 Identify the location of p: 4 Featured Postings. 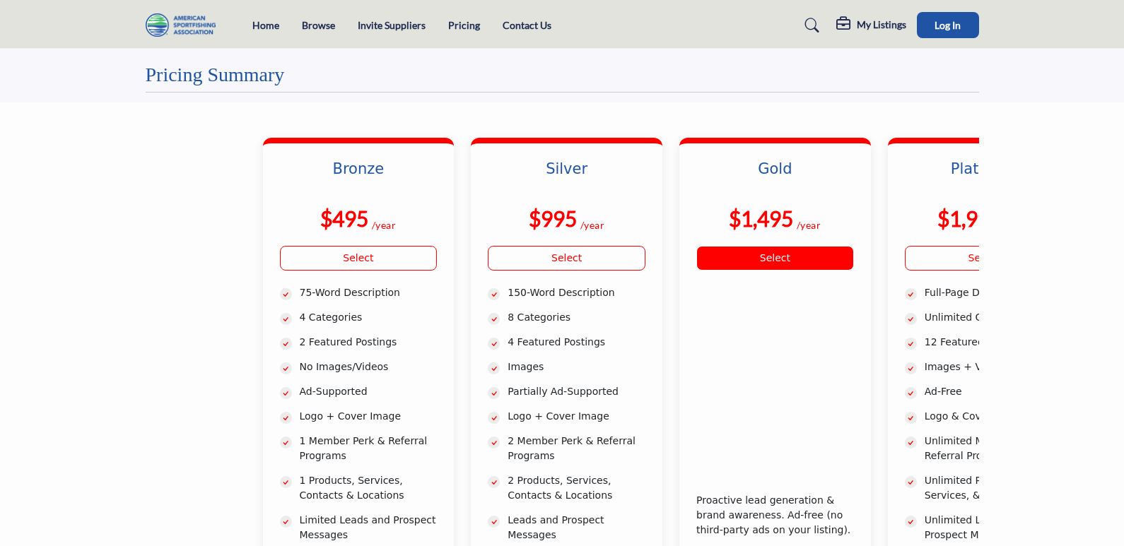
(576, 342).